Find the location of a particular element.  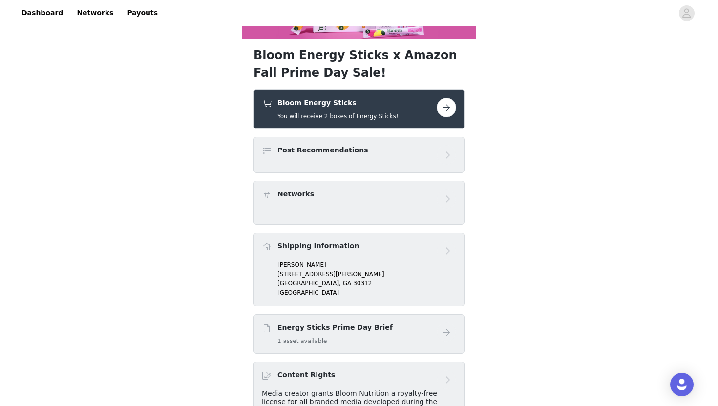

h5: 1 asset available is located at coordinates (335, 341).